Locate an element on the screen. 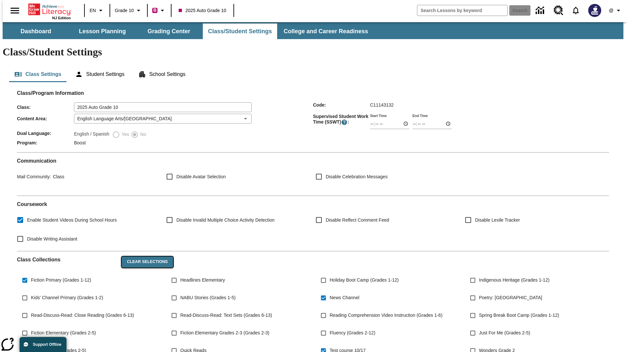 The image size is (626, 352). button: Student Settings is located at coordinates (99, 74).